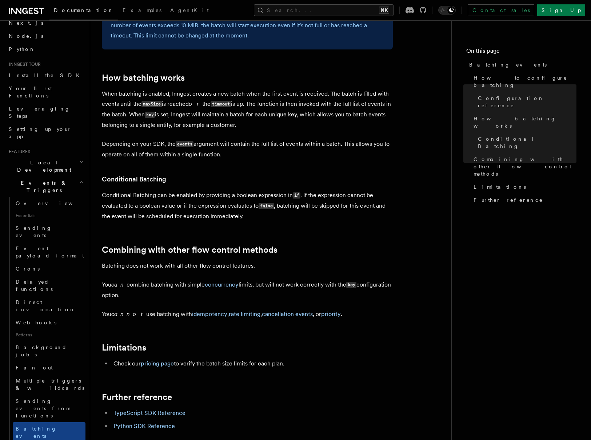  I want to click on a: How to configure batching, so click(523, 81).